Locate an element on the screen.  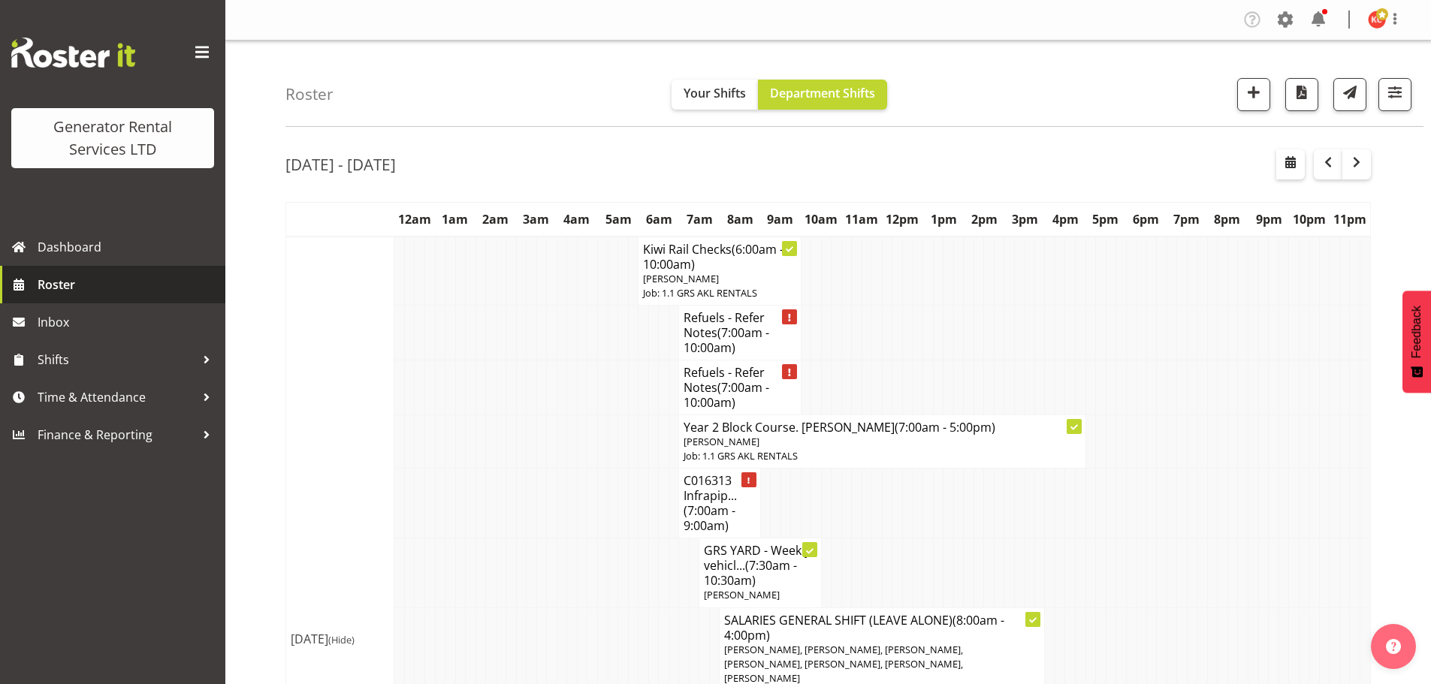
th: 4am is located at coordinates (577, 219).